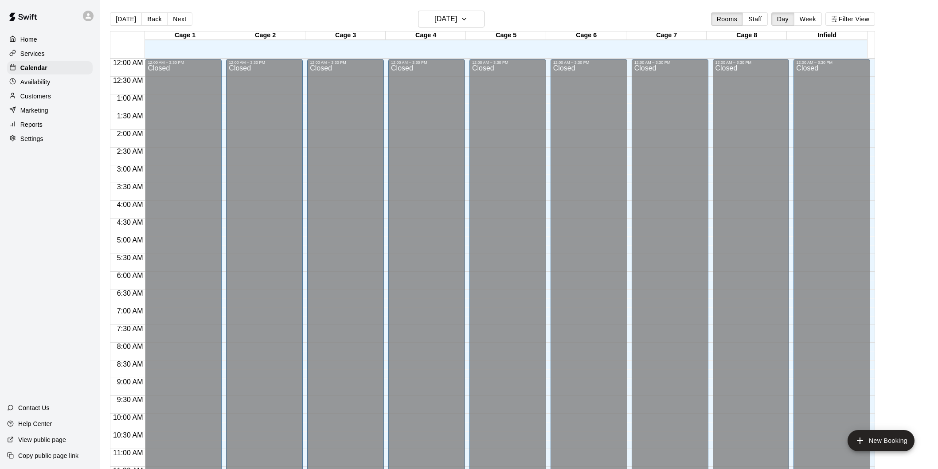 Image resolution: width=938 pixels, height=469 pixels. I want to click on div: Cage 5, so click(506, 35).